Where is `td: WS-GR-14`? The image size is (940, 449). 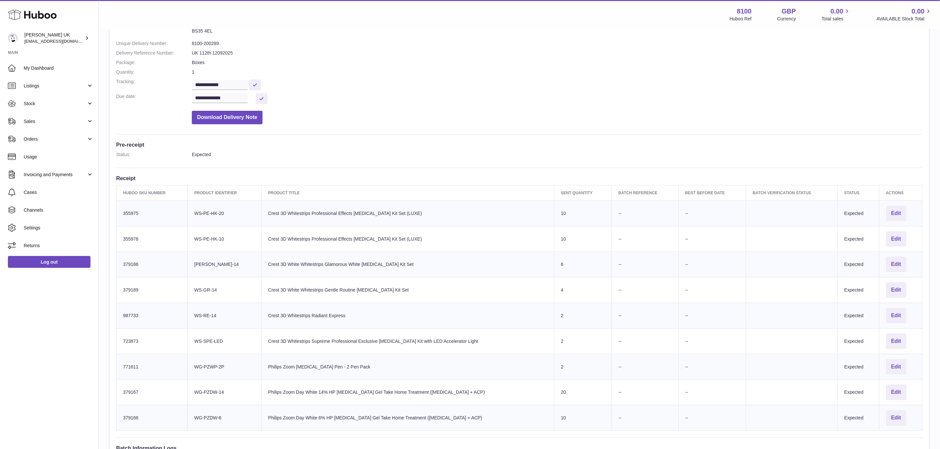
td: WS-GR-14 is located at coordinates (224, 290).